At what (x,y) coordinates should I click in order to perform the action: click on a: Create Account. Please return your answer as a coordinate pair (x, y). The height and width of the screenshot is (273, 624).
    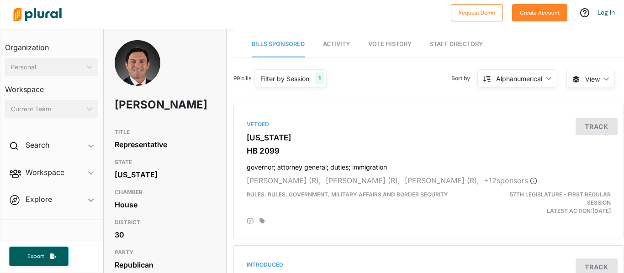
    Looking at the image, I should click on (539, 12).